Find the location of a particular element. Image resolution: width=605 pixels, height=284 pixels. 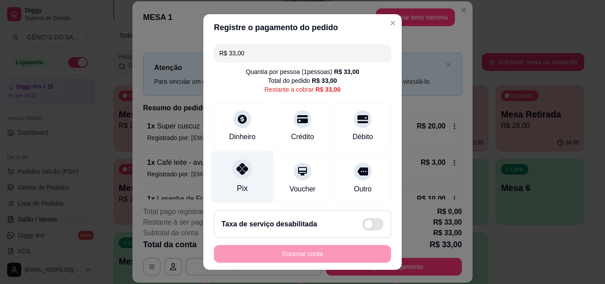

div: Pix is located at coordinates (242, 188).